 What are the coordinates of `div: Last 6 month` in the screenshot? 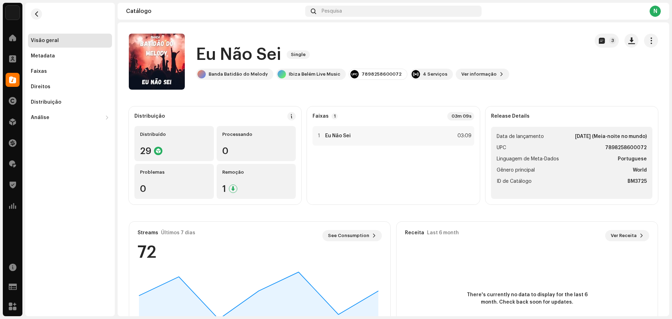 It's located at (443, 233).